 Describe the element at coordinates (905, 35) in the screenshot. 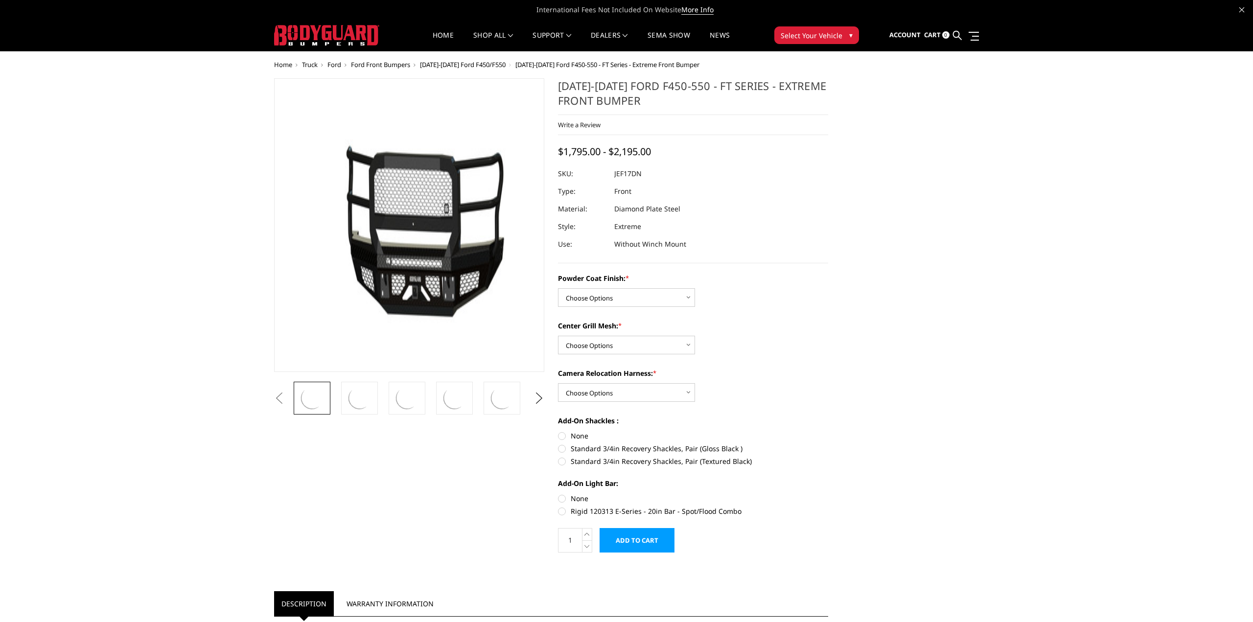

I see `span: Account` at that location.